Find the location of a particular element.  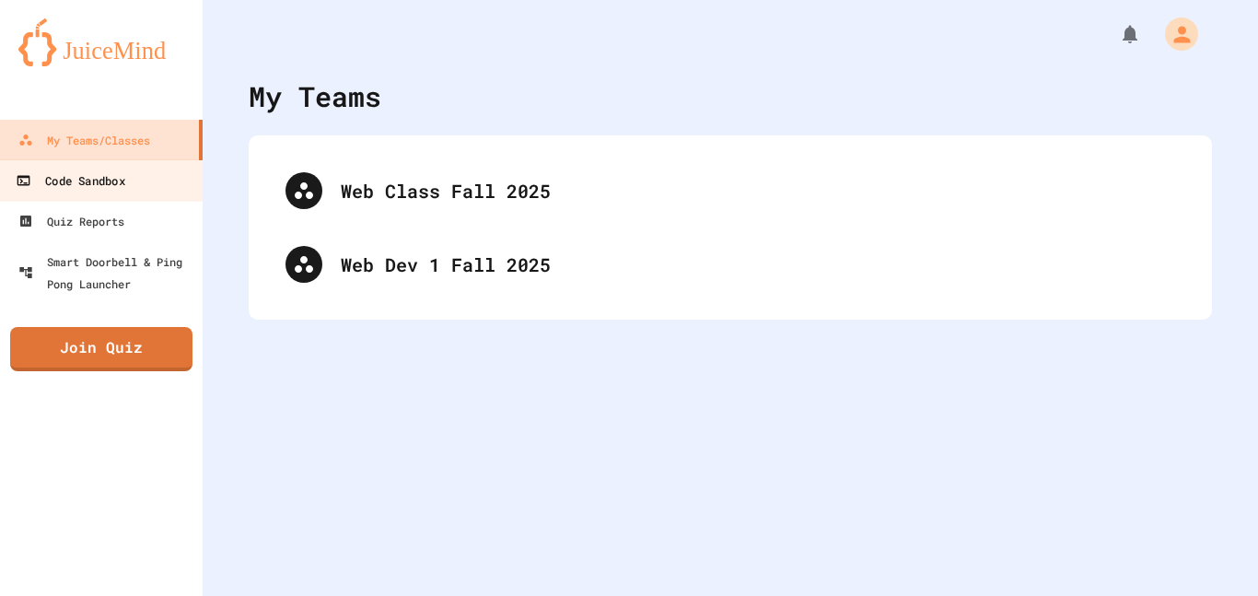

div: My Notifications is located at coordinates (1116, 34).